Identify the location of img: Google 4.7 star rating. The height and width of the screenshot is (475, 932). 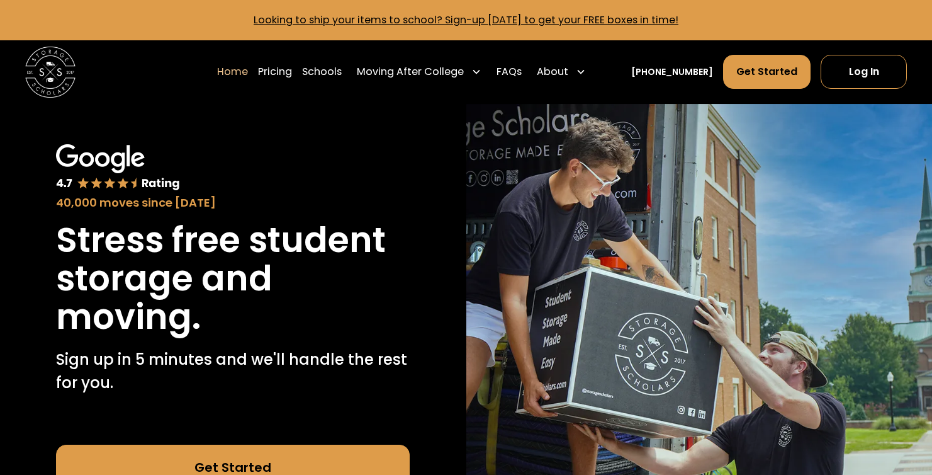
(118, 167).